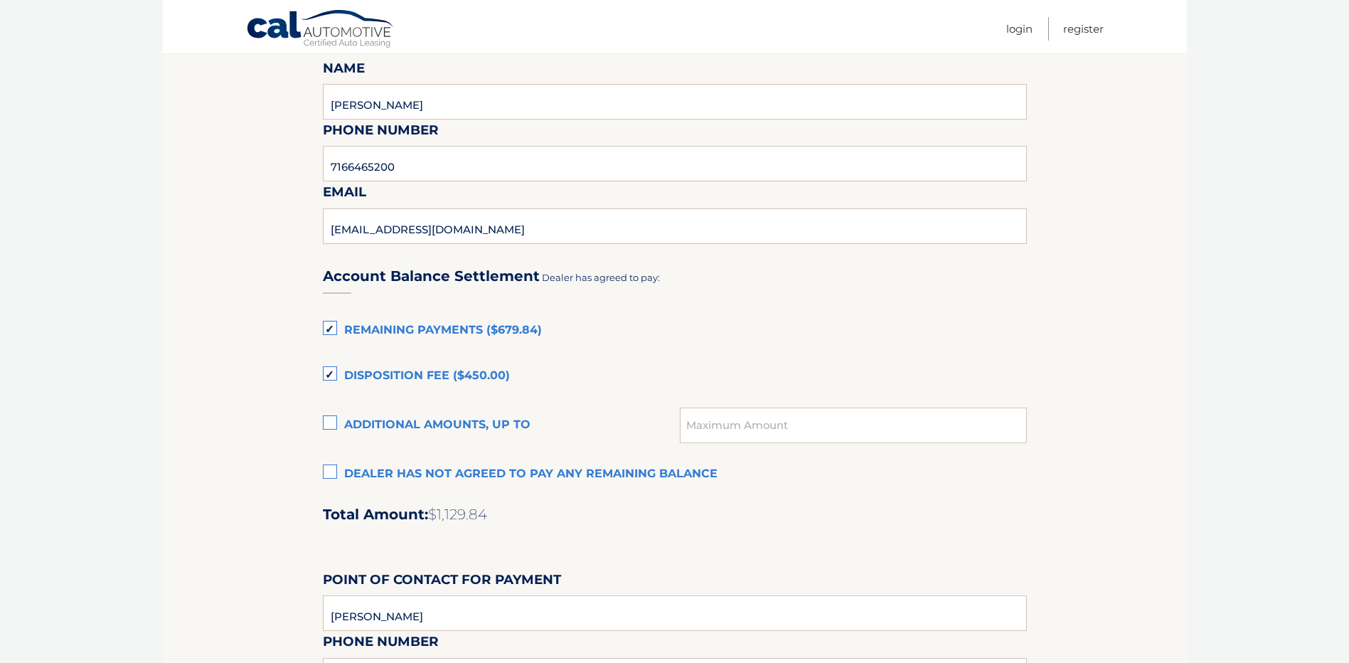 The image size is (1349, 663). What do you see at coordinates (431, 276) in the screenshot?
I see `h3: Account Balance Settlement` at bounding box center [431, 276].